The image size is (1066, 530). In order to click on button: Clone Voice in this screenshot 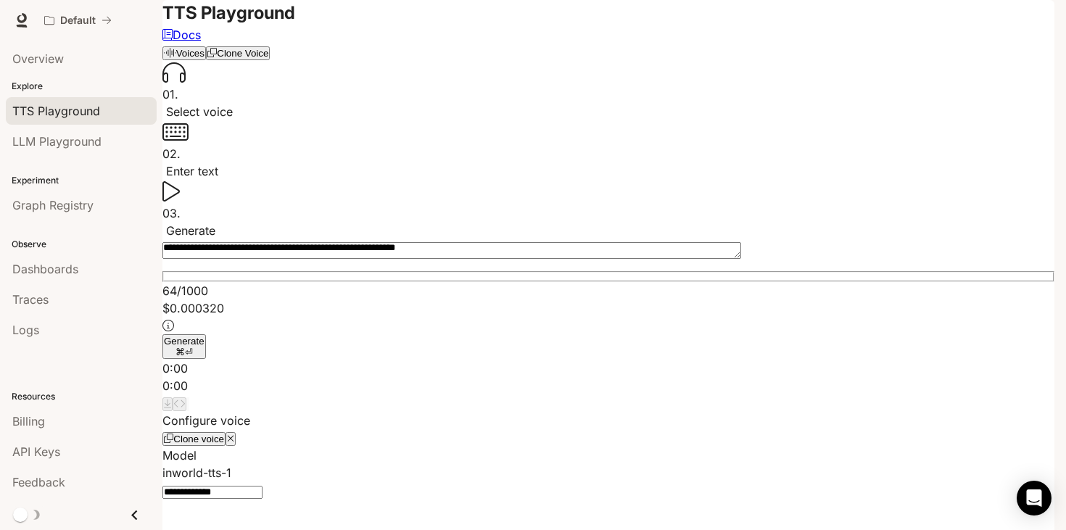, I will do `click(238, 53)`.